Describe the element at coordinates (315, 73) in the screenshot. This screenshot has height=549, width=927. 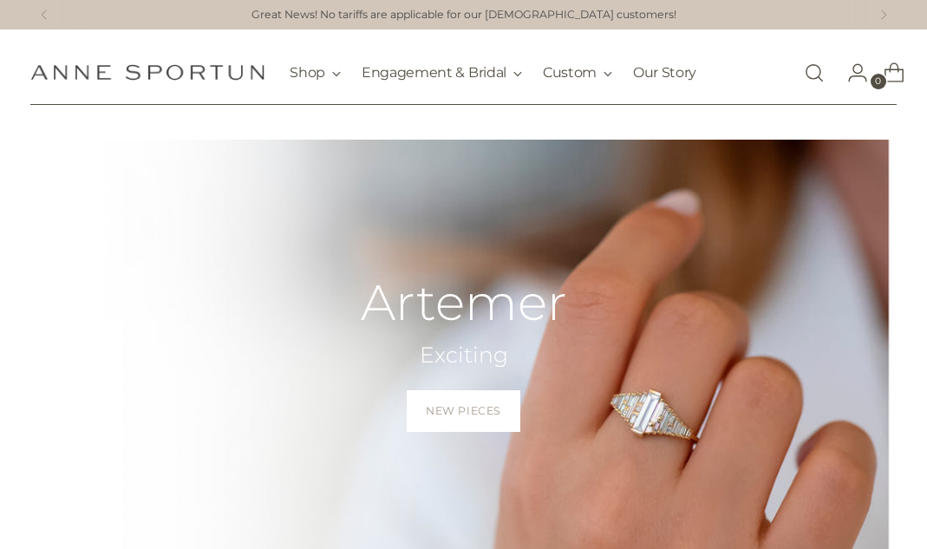
I see `button: Shop` at that location.